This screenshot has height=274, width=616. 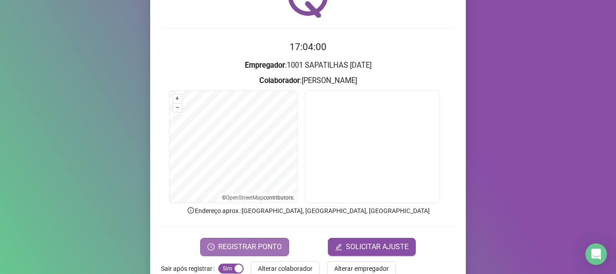 What do you see at coordinates (377, 247) in the screenshot?
I see `span: SOLICITAR AJUSTE` at bounding box center [377, 247].